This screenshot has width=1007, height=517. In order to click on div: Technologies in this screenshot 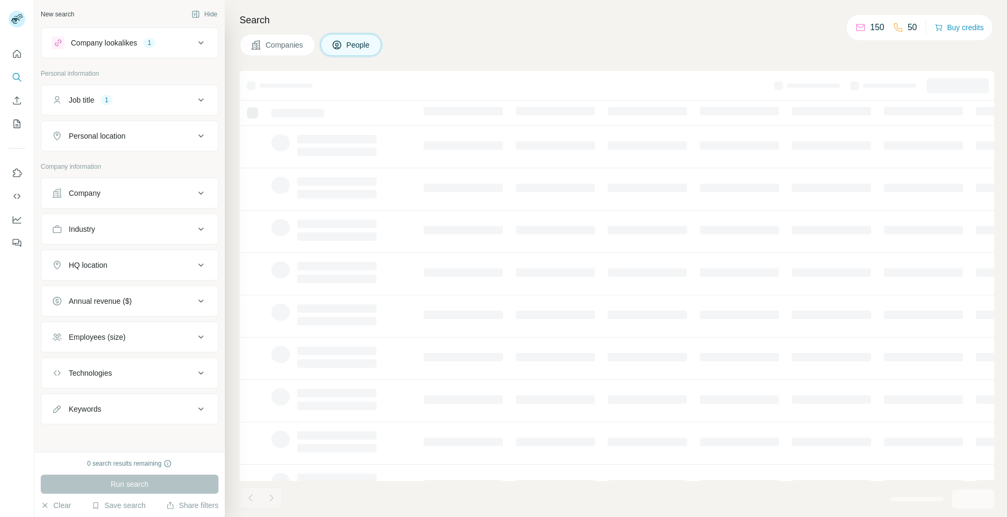, I will do `click(90, 373)`.